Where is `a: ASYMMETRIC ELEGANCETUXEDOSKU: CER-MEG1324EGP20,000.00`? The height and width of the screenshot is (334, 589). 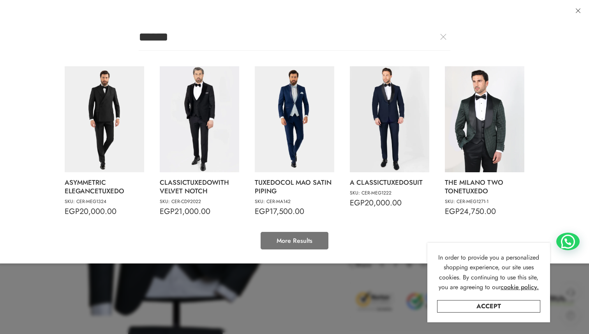
a: ASYMMETRIC ELEGANCETUXEDOSKU: CER-MEG1324EGP20,000.00 is located at coordinates (104, 141).